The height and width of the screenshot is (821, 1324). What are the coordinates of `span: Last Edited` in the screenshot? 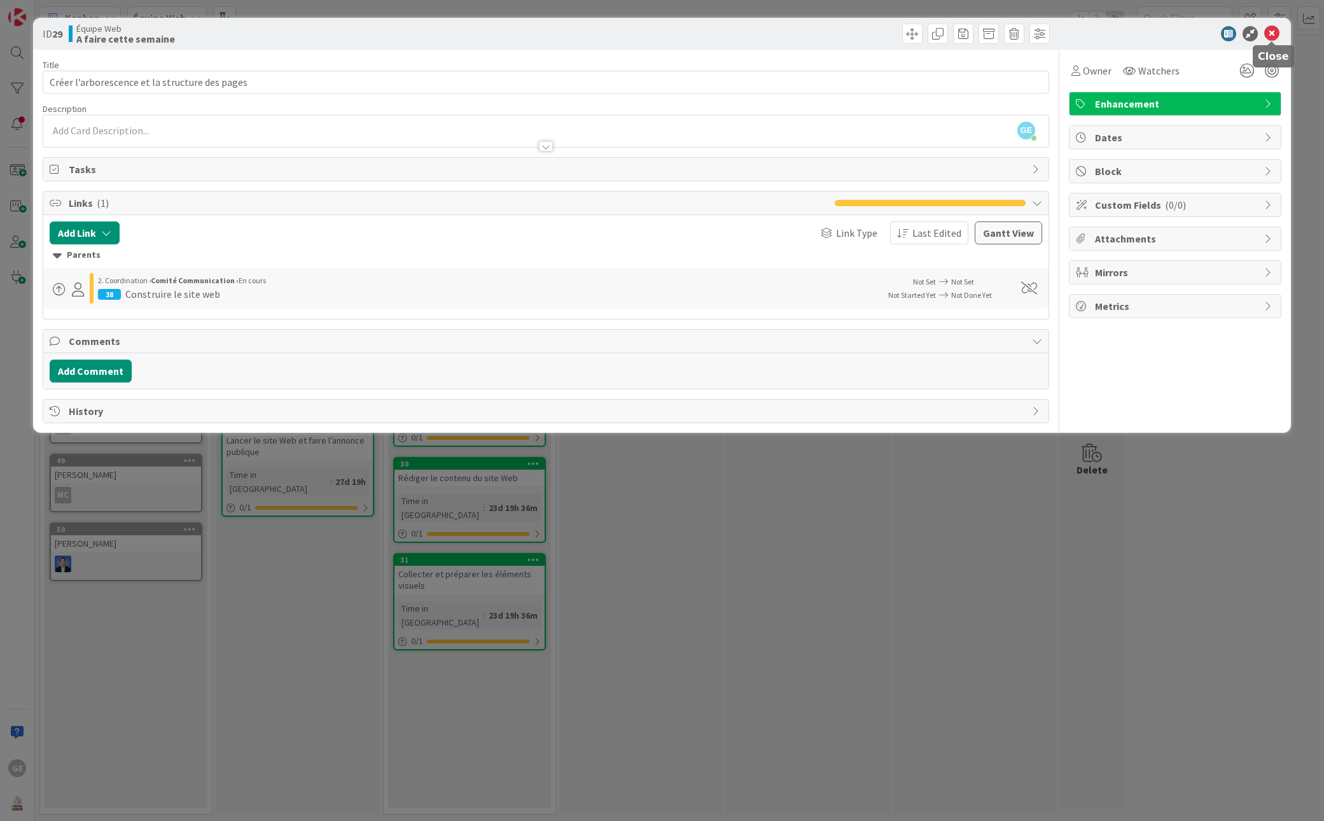 It's located at (936, 233).